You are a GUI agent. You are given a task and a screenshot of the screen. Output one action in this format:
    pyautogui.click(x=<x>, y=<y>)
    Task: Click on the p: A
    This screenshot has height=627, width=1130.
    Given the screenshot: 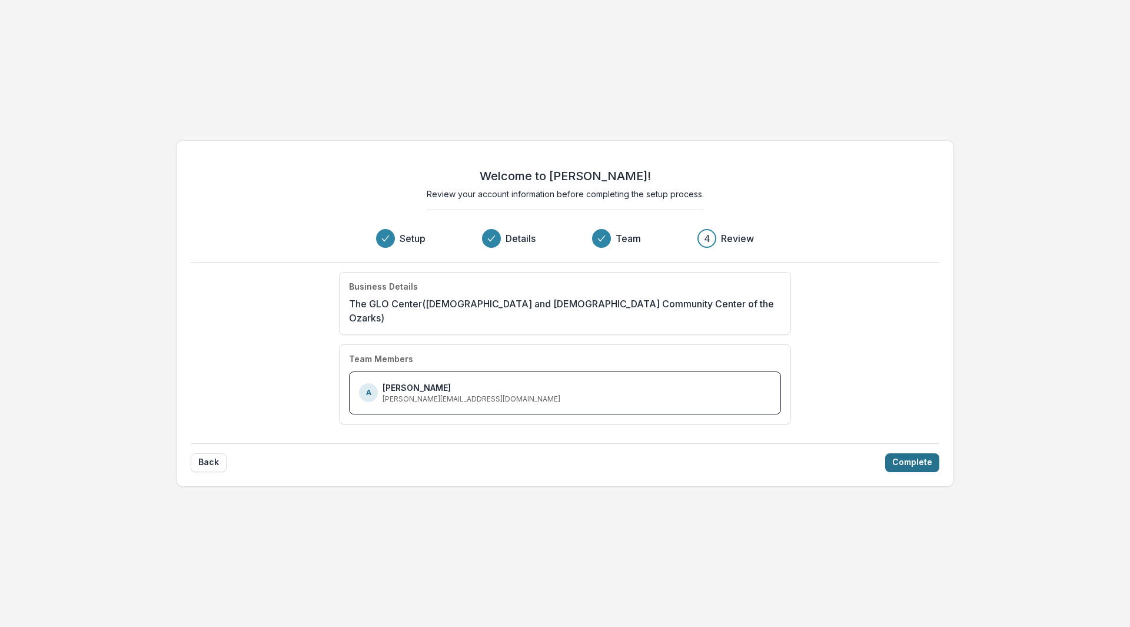 What is the action you would take?
    pyautogui.click(x=369, y=393)
    